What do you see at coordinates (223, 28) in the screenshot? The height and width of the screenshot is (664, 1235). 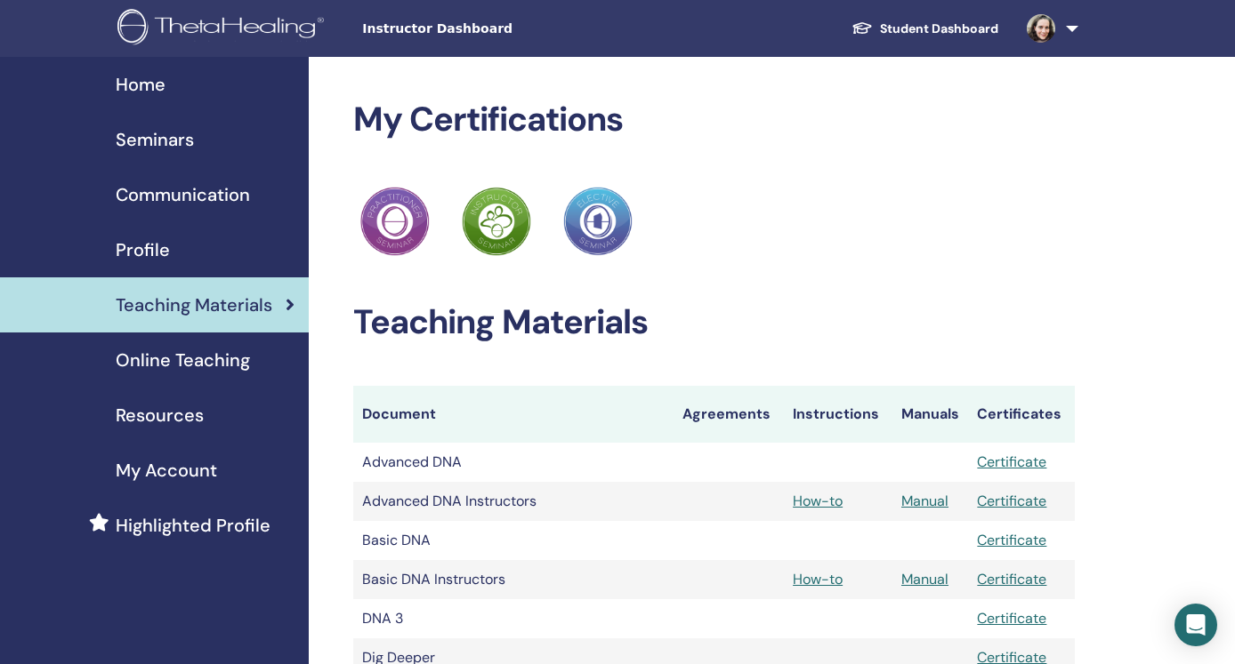 I see `img: logo.png` at bounding box center [223, 28].